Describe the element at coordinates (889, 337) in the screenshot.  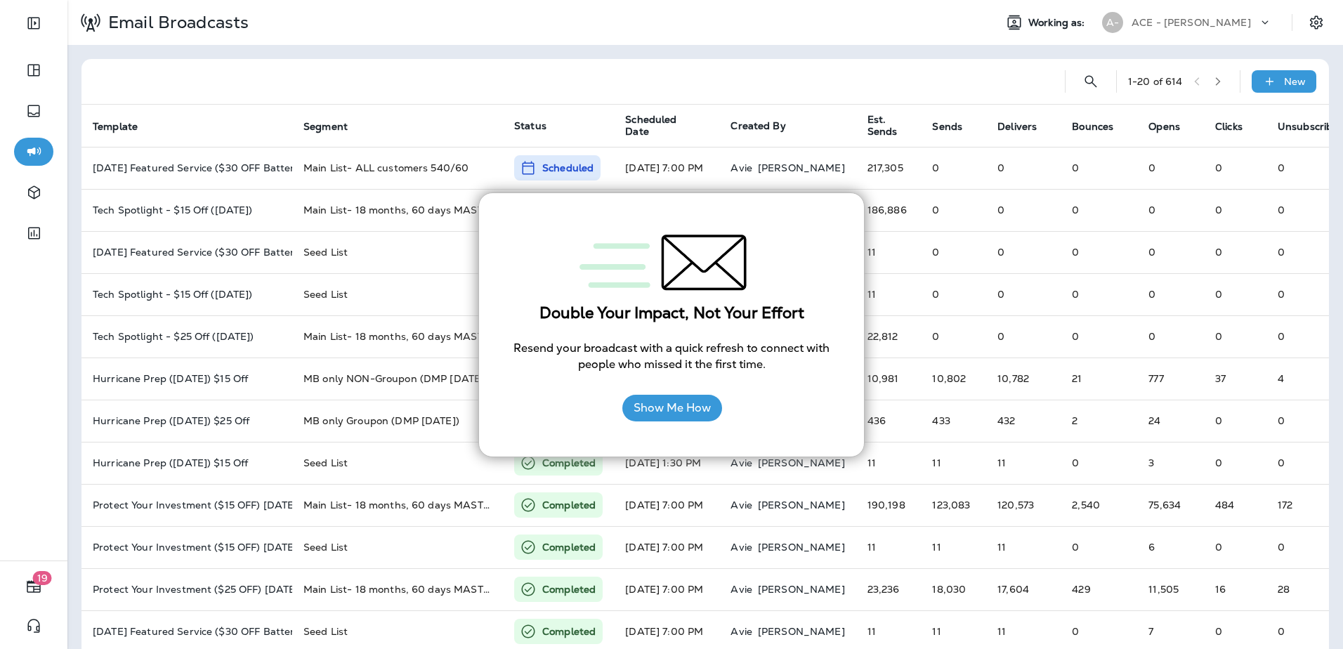
I see `td: 22,812` at that location.